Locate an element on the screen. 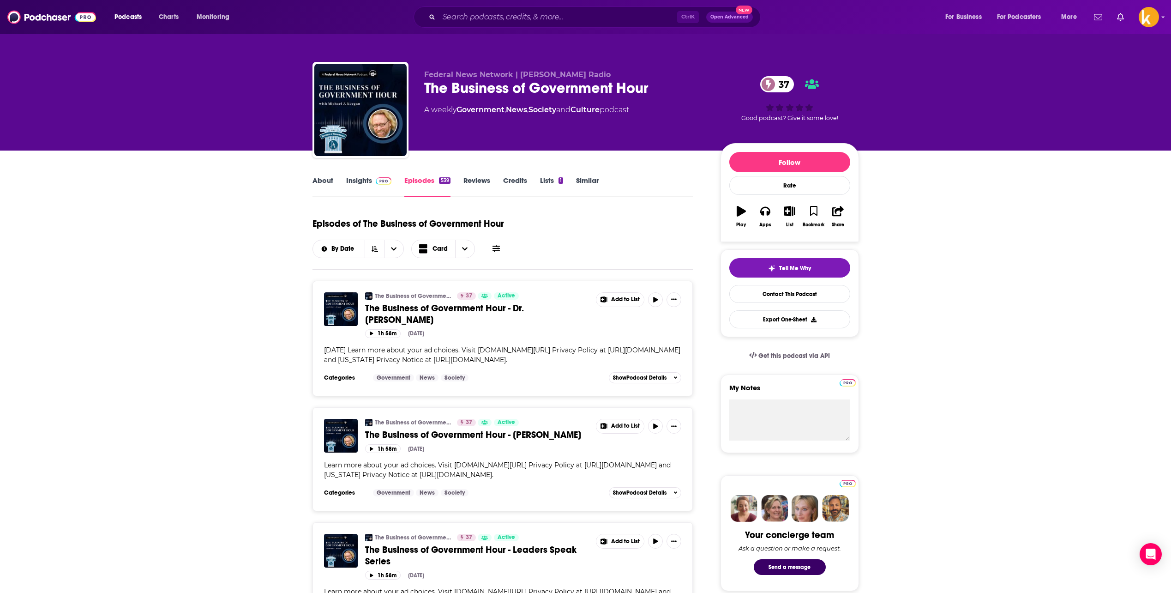 The width and height of the screenshot is (1171, 593). div: Rate is located at coordinates (790, 185).